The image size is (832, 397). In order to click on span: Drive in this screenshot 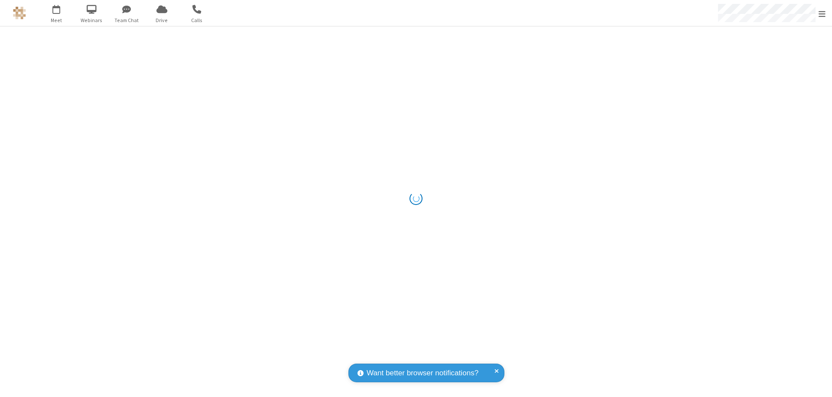, I will do `click(162, 20)`.